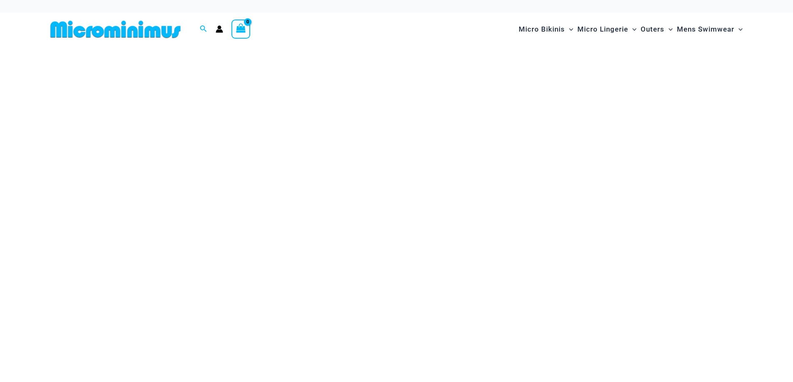  What do you see at coordinates (115, 29) in the screenshot?
I see `img: MM SHOP LOGO FLAT` at bounding box center [115, 29].